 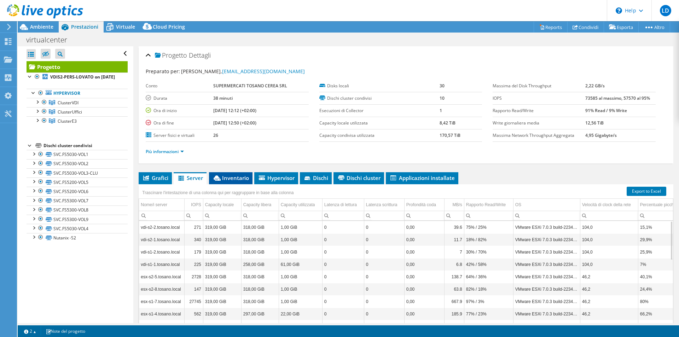 I want to click on td: Column Latenza di lettura, Filter cell, so click(x=343, y=215).